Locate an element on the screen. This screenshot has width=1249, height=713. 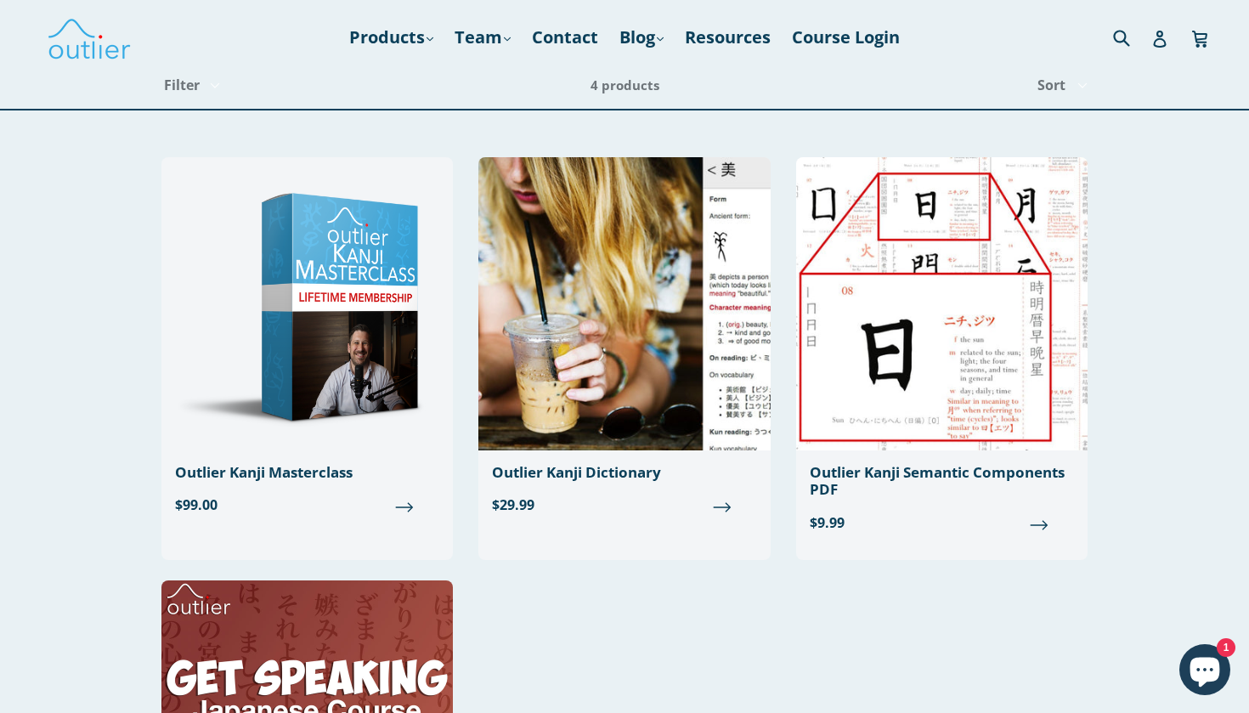
a: Outlier Kanji Semantic Components PDF $9.99 is located at coordinates (941, 352).